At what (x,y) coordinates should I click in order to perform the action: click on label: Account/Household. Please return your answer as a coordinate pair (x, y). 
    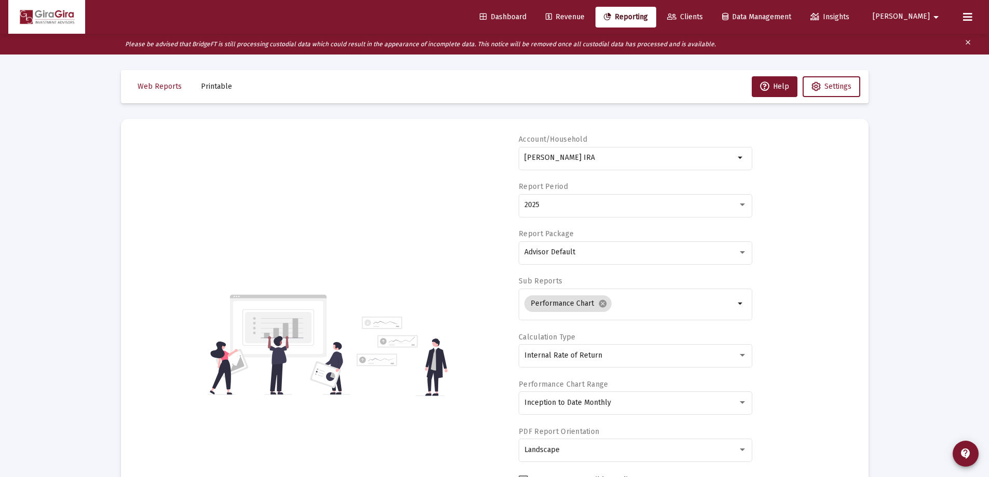
    Looking at the image, I should click on (553, 139).